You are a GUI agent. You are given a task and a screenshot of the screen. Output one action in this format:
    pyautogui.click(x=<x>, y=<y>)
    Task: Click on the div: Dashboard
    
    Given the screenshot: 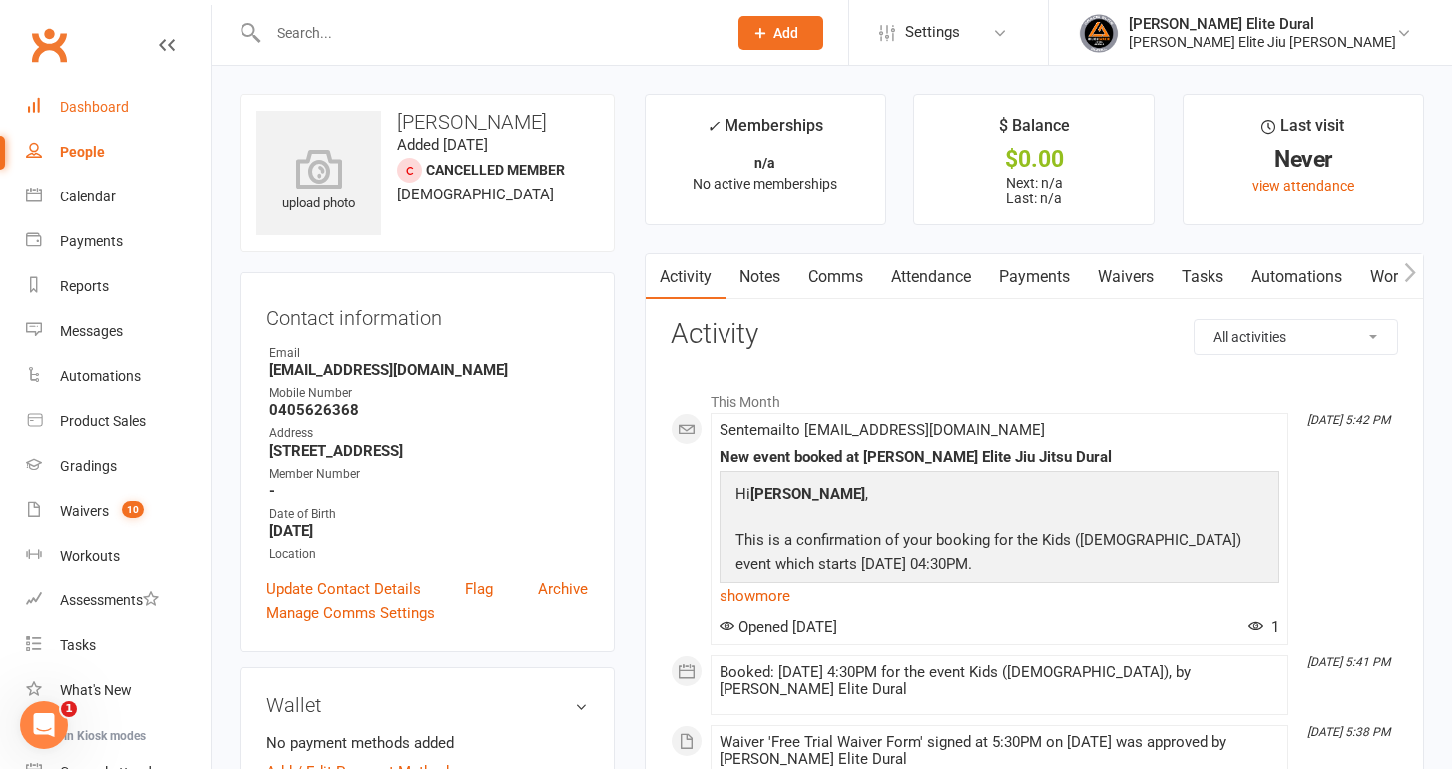 What is the action you would take?
    pyautogui.click(x=94, y=107)
    